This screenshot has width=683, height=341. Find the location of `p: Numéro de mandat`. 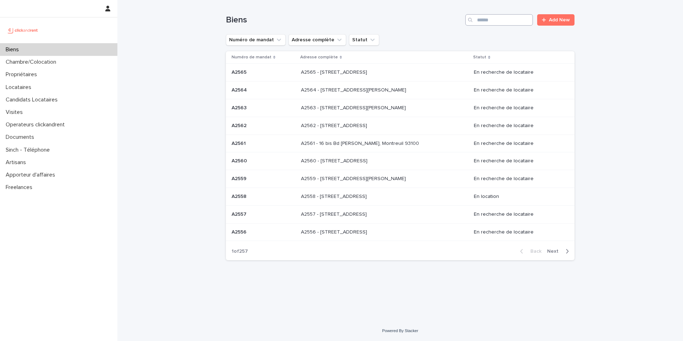

p: Numéro de mandat is located at coordinates (252, 57).